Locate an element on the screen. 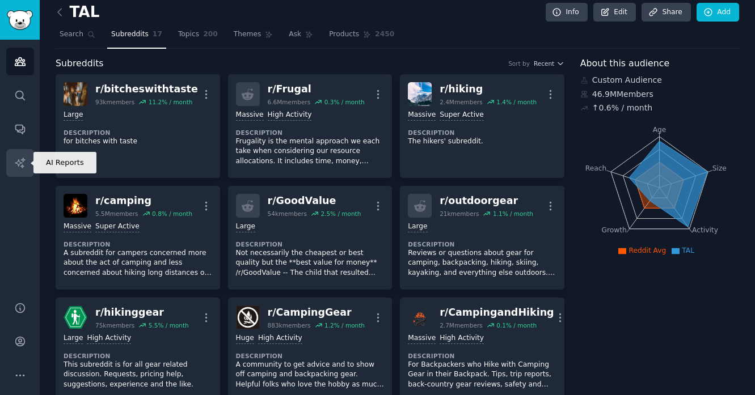  tspan: Age is located at coordinates (659, 130).